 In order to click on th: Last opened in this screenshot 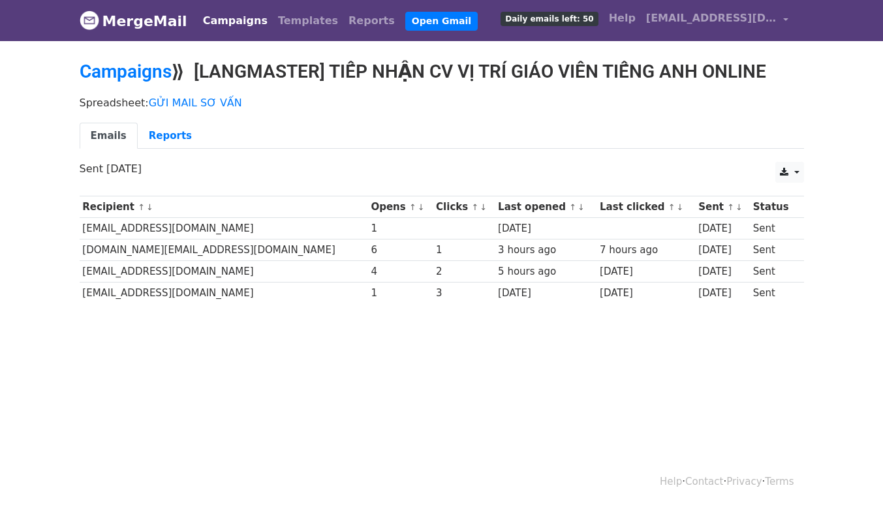, I will do `click(546, 207)`.